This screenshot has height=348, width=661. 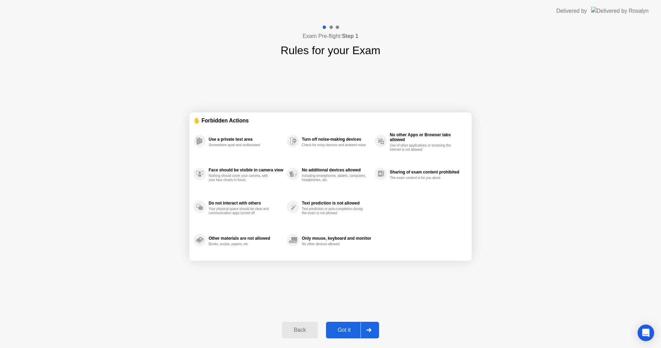 I want to click on div: Including smartphones, tablets, computers, headphones, etc., so click(x=335, y=178).